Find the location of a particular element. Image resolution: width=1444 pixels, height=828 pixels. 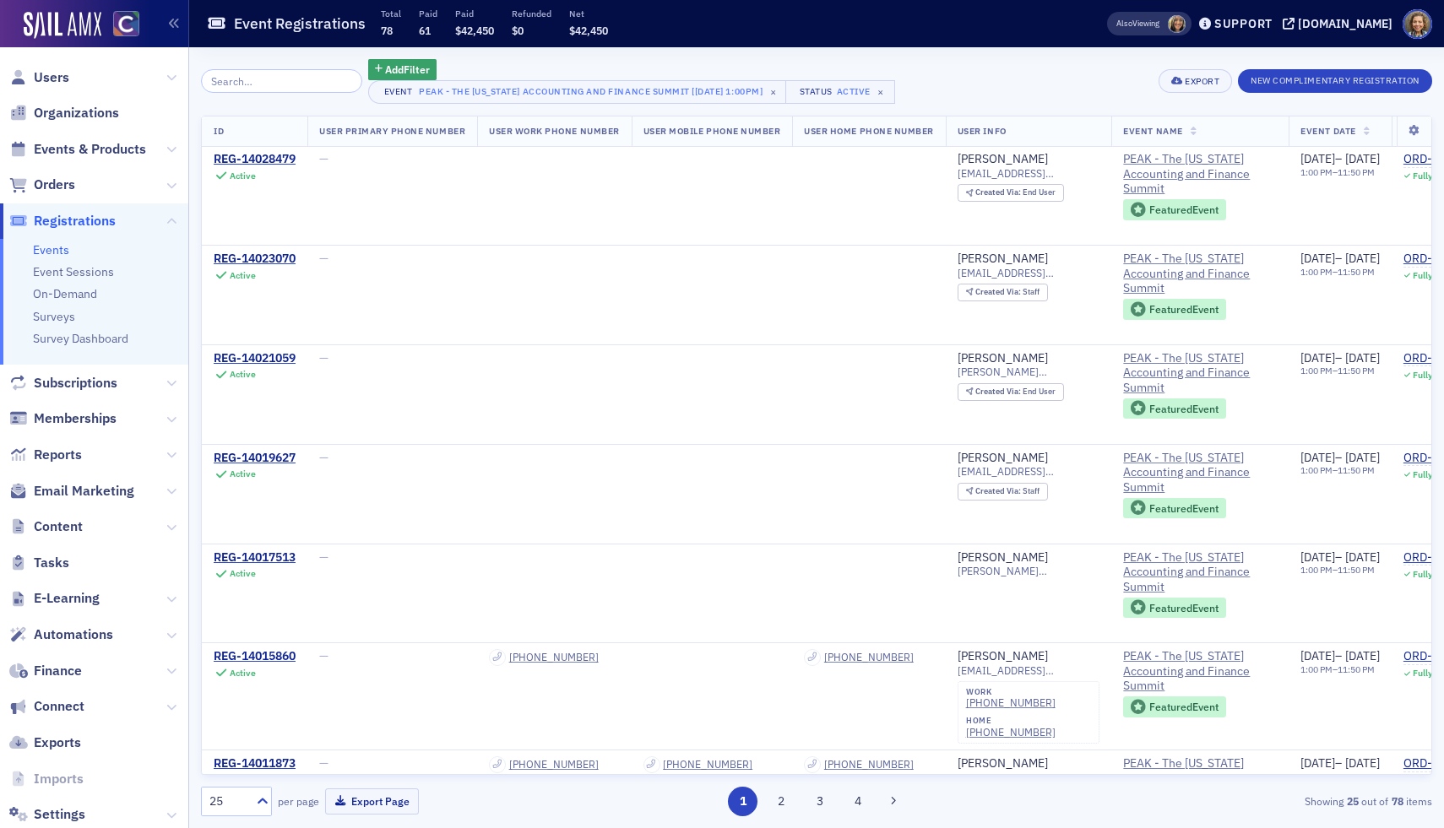

span: Connect is located at coordinates (59, 707).